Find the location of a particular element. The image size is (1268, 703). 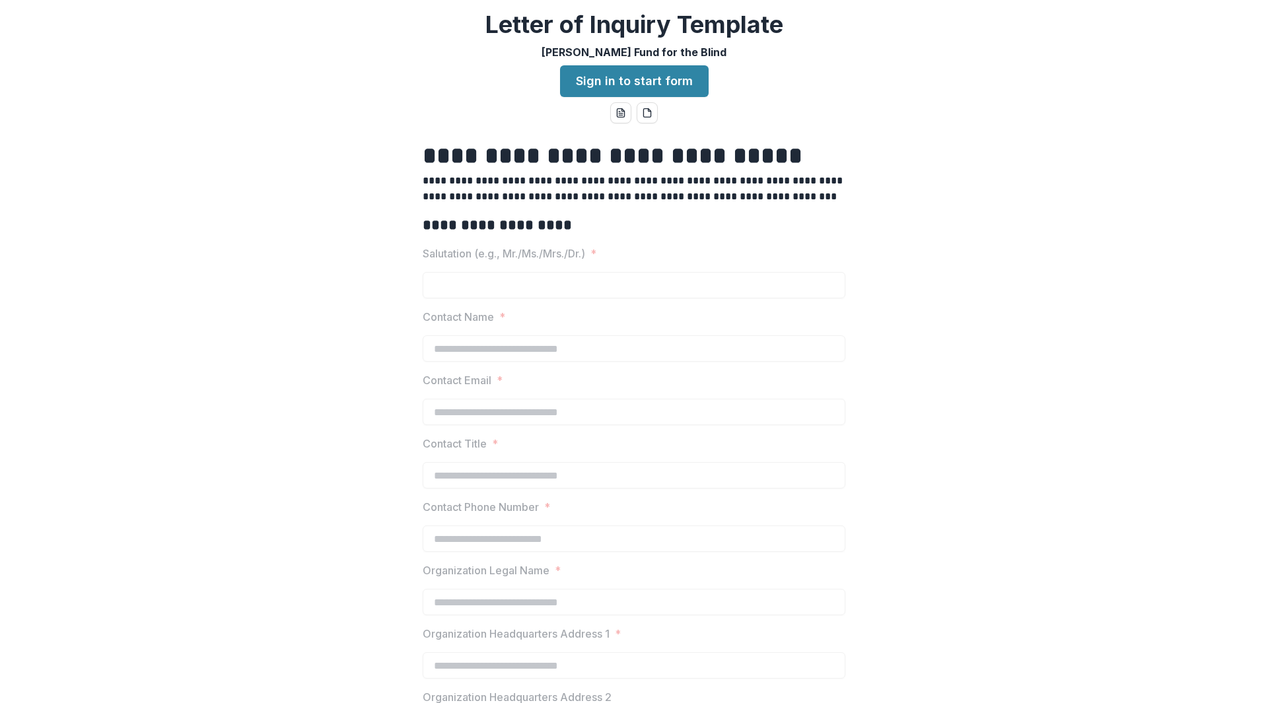

p: Contact Email is located at coordinates (457, 380).